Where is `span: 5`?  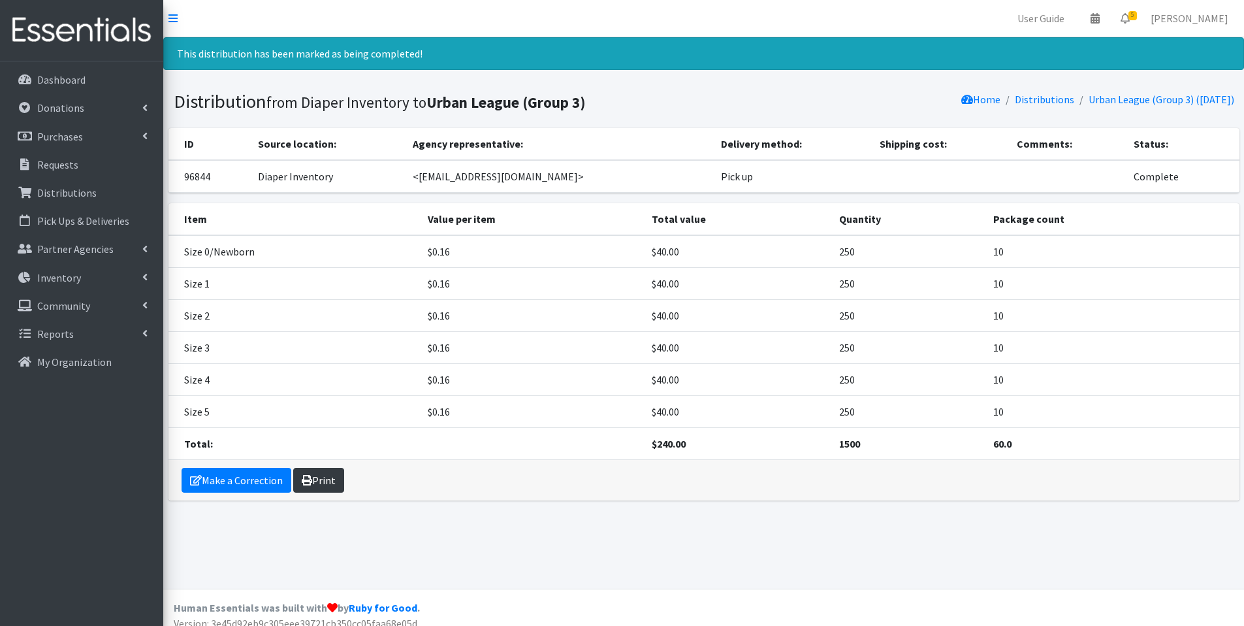
span: 5 is located at coordinates (1133, 16).